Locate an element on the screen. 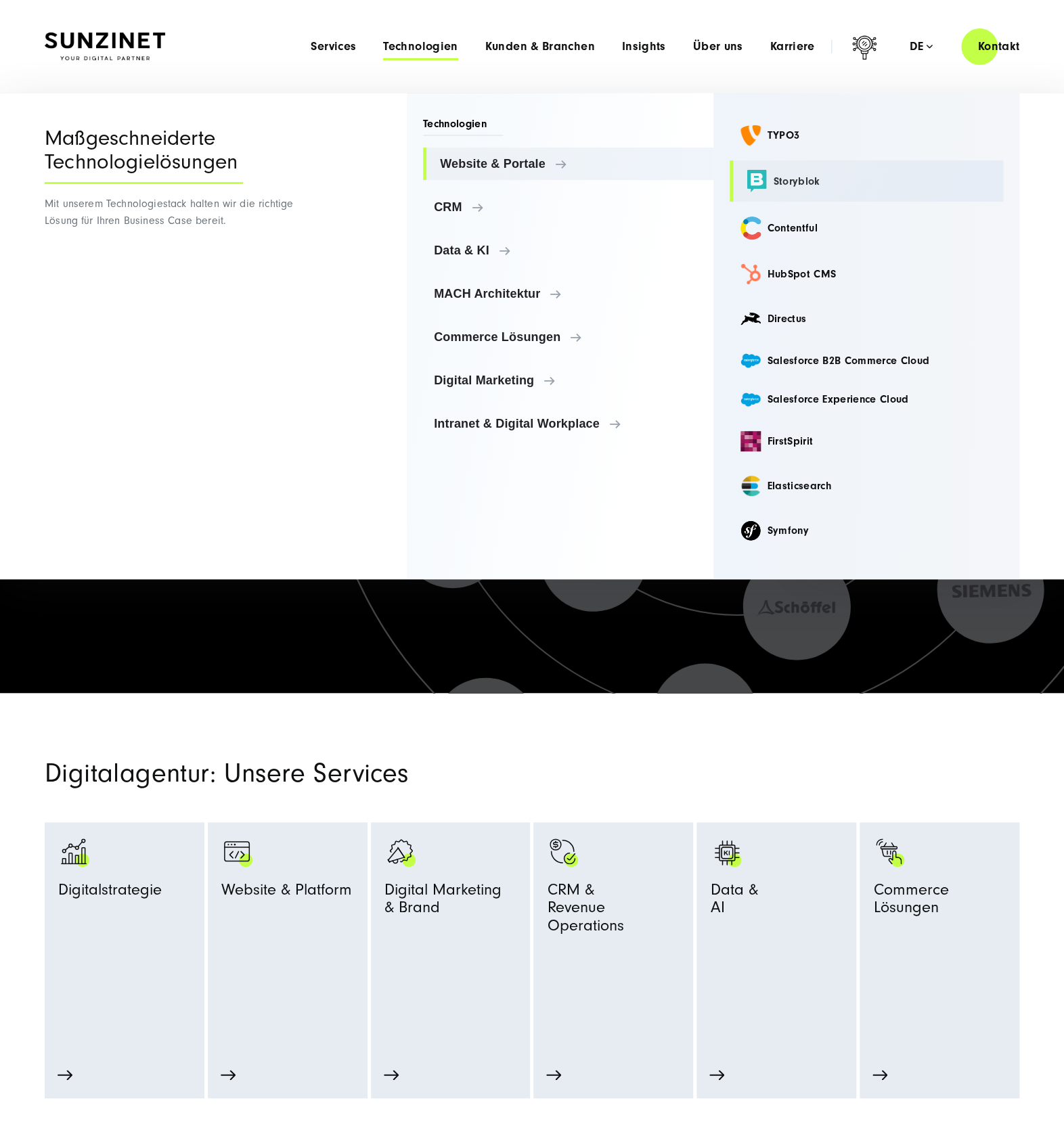 This screenshot has width=1064, height=1147. span: Services is located at coordinates (333, 46).